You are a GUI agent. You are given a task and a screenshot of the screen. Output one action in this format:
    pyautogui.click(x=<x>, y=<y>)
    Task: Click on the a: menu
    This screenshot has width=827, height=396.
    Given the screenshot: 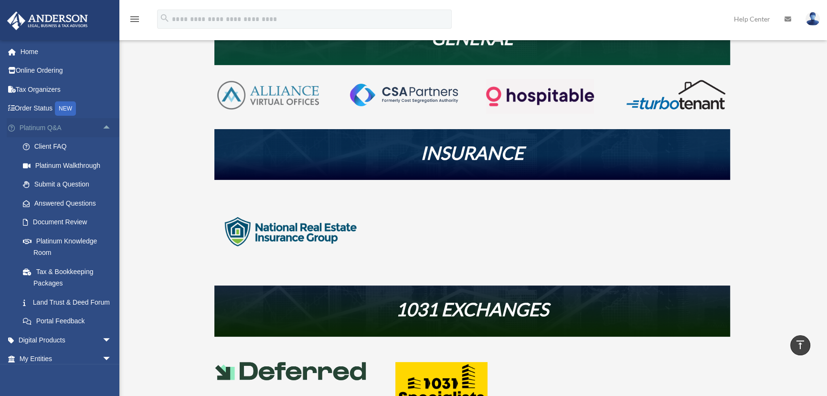 What is the action you would take?
    pyautogui.click(x=135, y=21)
    